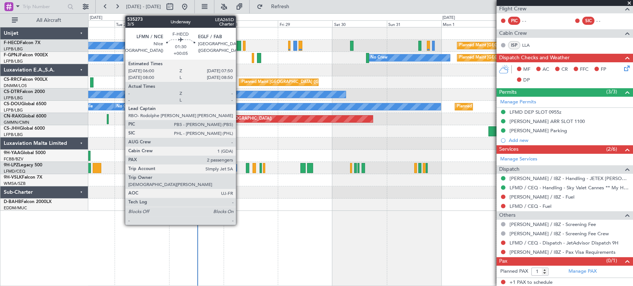 Image resolution: width=633 pixels, height=286 pixels. I want to click on span: Others, so click(507, 215).